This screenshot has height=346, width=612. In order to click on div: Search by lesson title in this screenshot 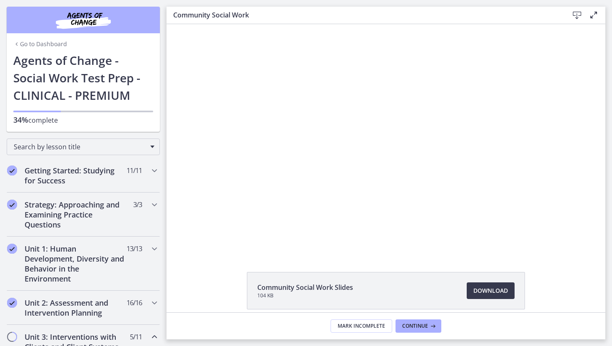, I will do `click(83, 147)`.